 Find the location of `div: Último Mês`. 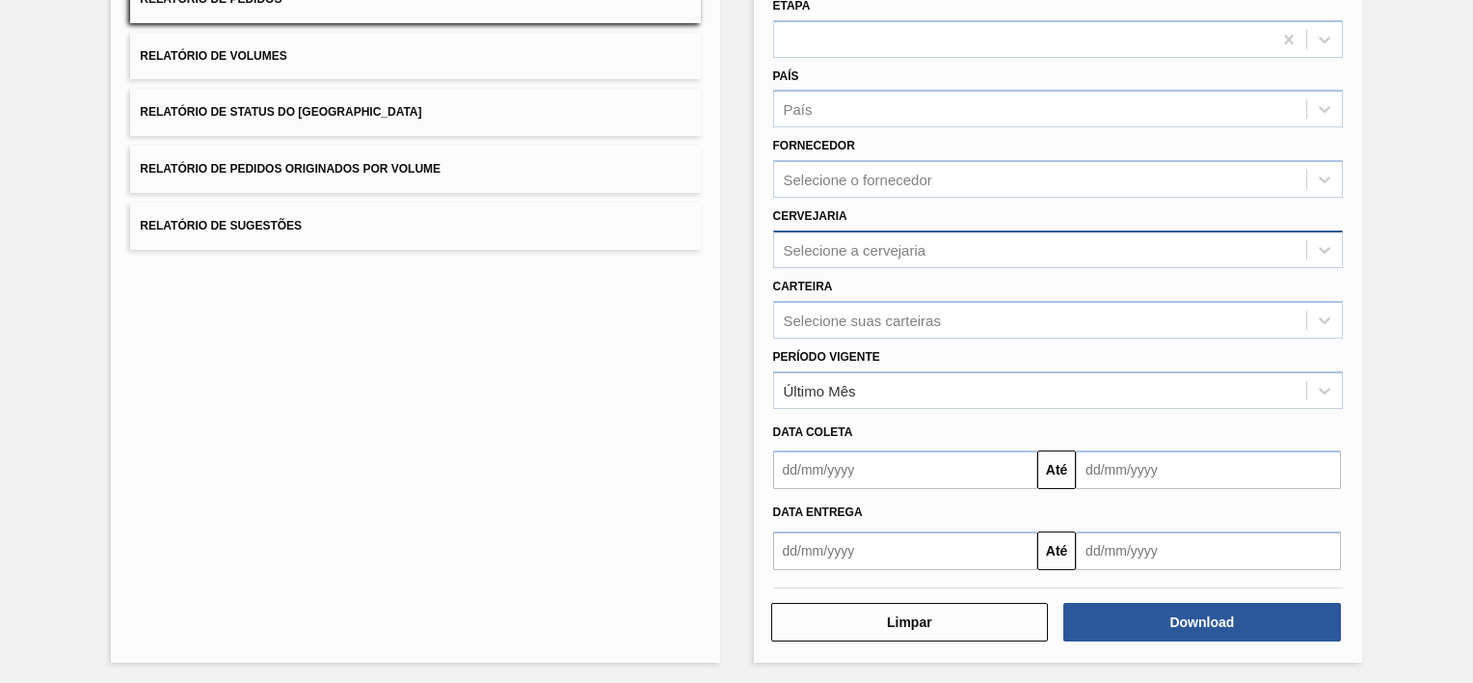

div: Último Mês is located at coordinates (820, 390).